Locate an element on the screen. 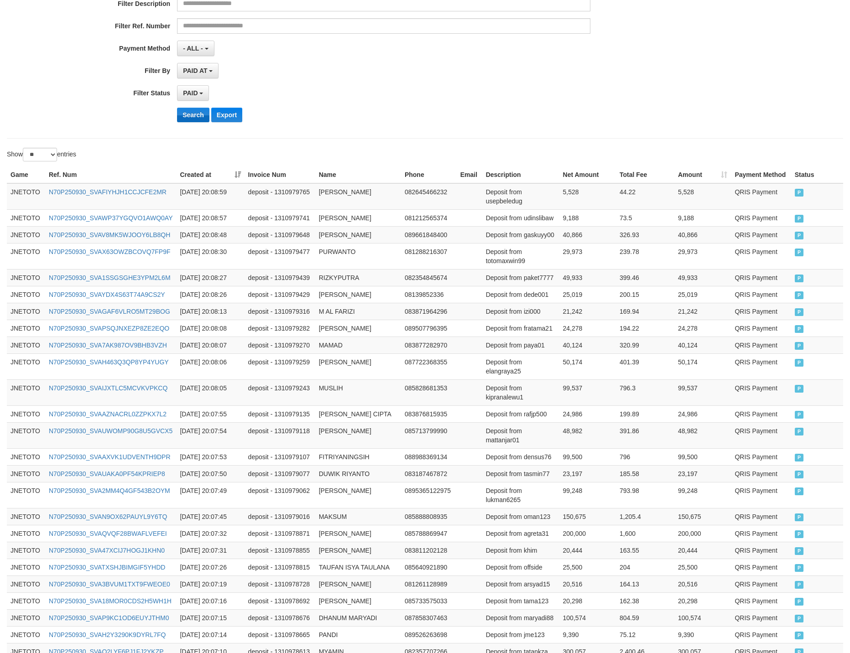 The width and height of the screenshot is (850, 653). th: Phone is located at coordinates (429, 175).